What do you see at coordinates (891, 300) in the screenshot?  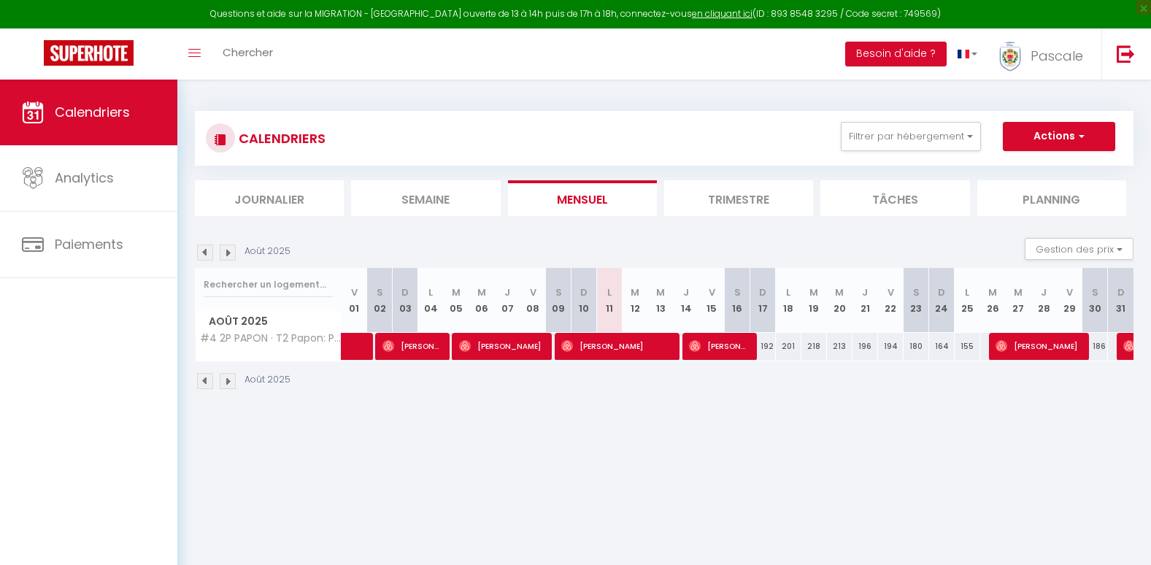 I see `th: 22` at bounding box center [891, 300].